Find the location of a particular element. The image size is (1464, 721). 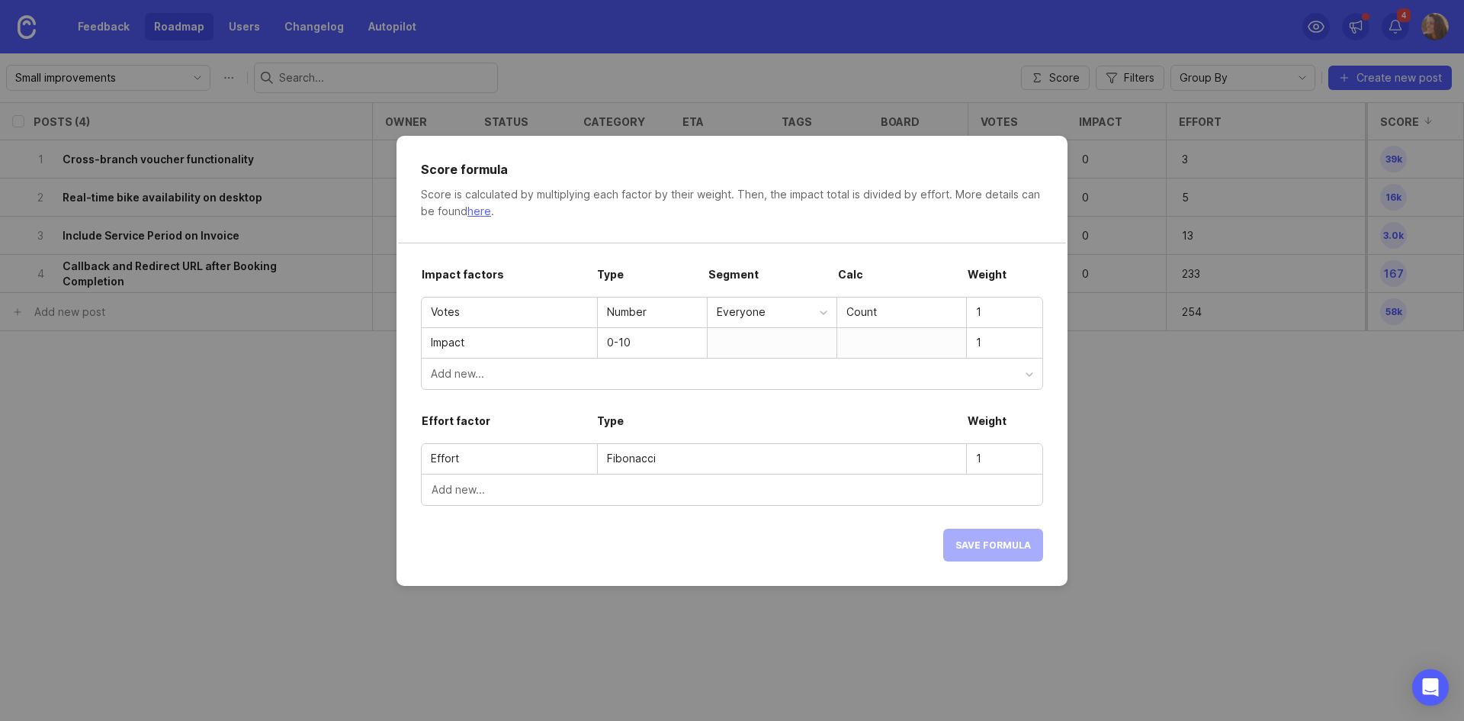

div: Effort factor is located at coordinates (509, 428).